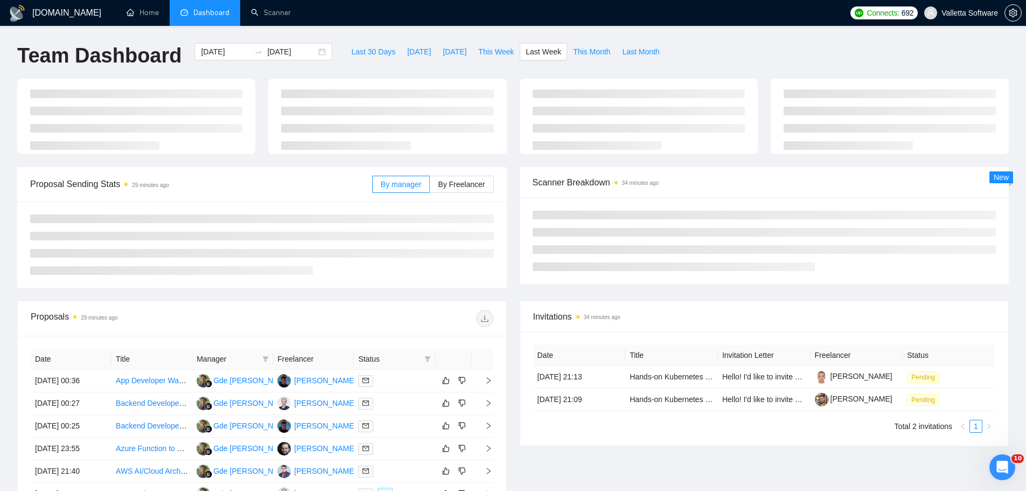  What do you see at coordinates (765, 355) in the screenshot?
I see `th: Invitation Letter` at bounding box center [765, 355].